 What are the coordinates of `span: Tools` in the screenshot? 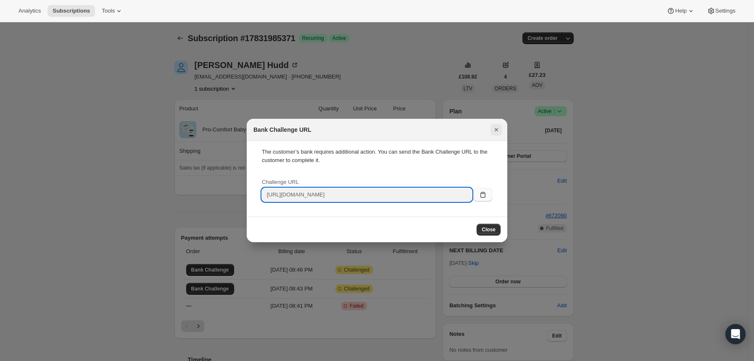 It's located at (108, 11).